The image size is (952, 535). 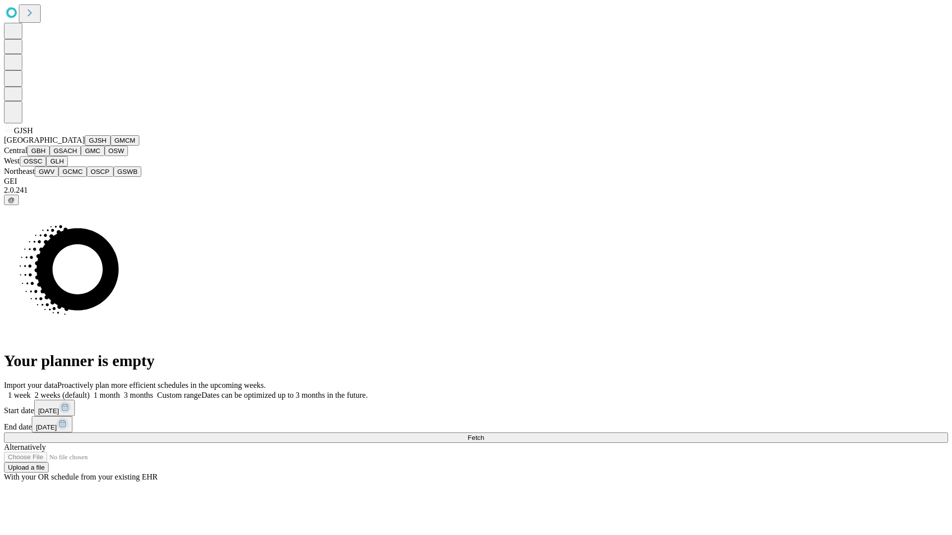 What do you see at coordinates (476, 424) in the screenshot?
I see `div: End date` at bounding box center [476, 424].